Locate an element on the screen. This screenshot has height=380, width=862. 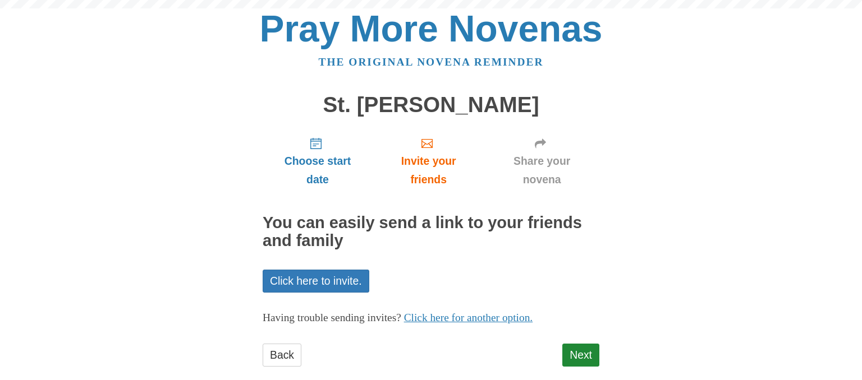
h2: You can easily send a link to your friends and family is located at coordinates (431, 232).